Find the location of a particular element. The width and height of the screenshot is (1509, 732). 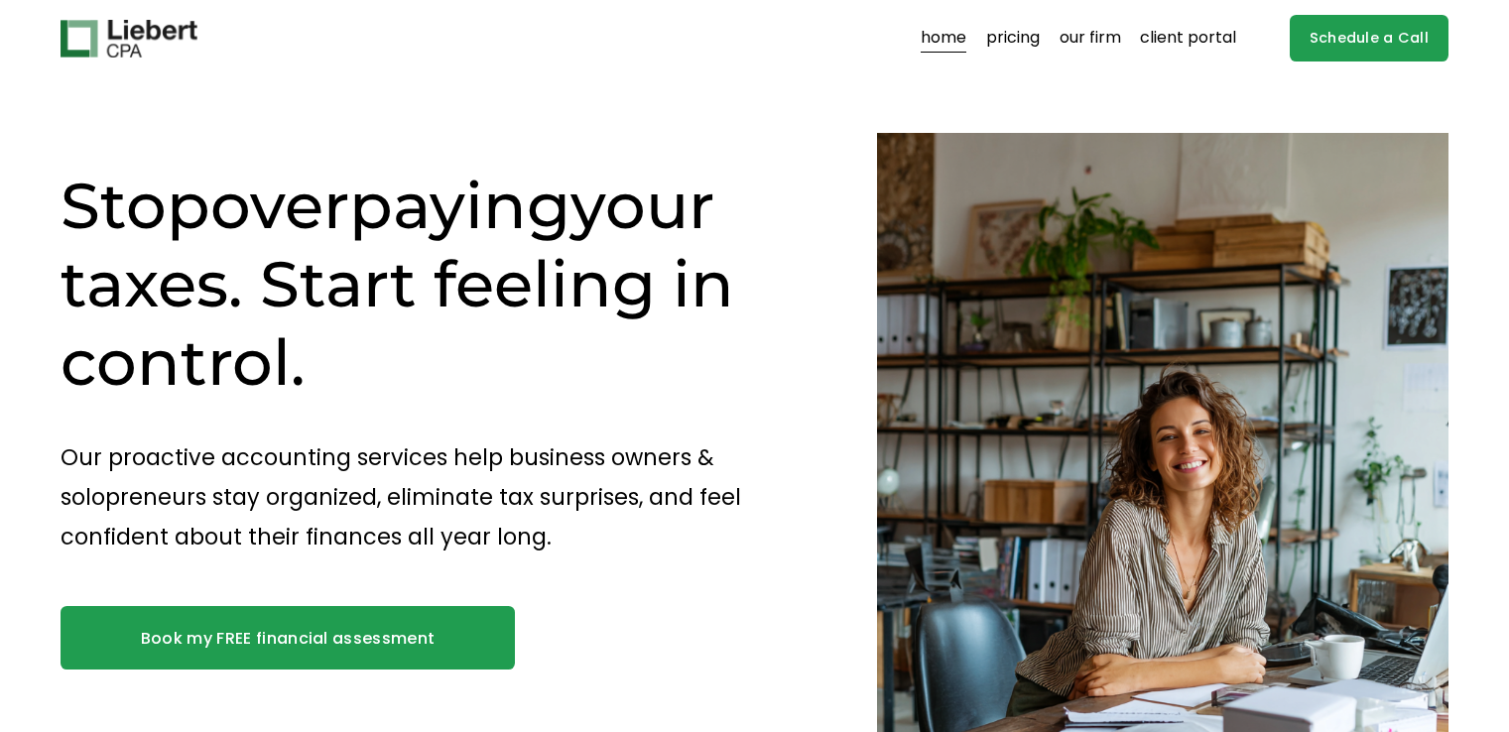

a: Schedule a Call is located at coordinates (1369, 38).